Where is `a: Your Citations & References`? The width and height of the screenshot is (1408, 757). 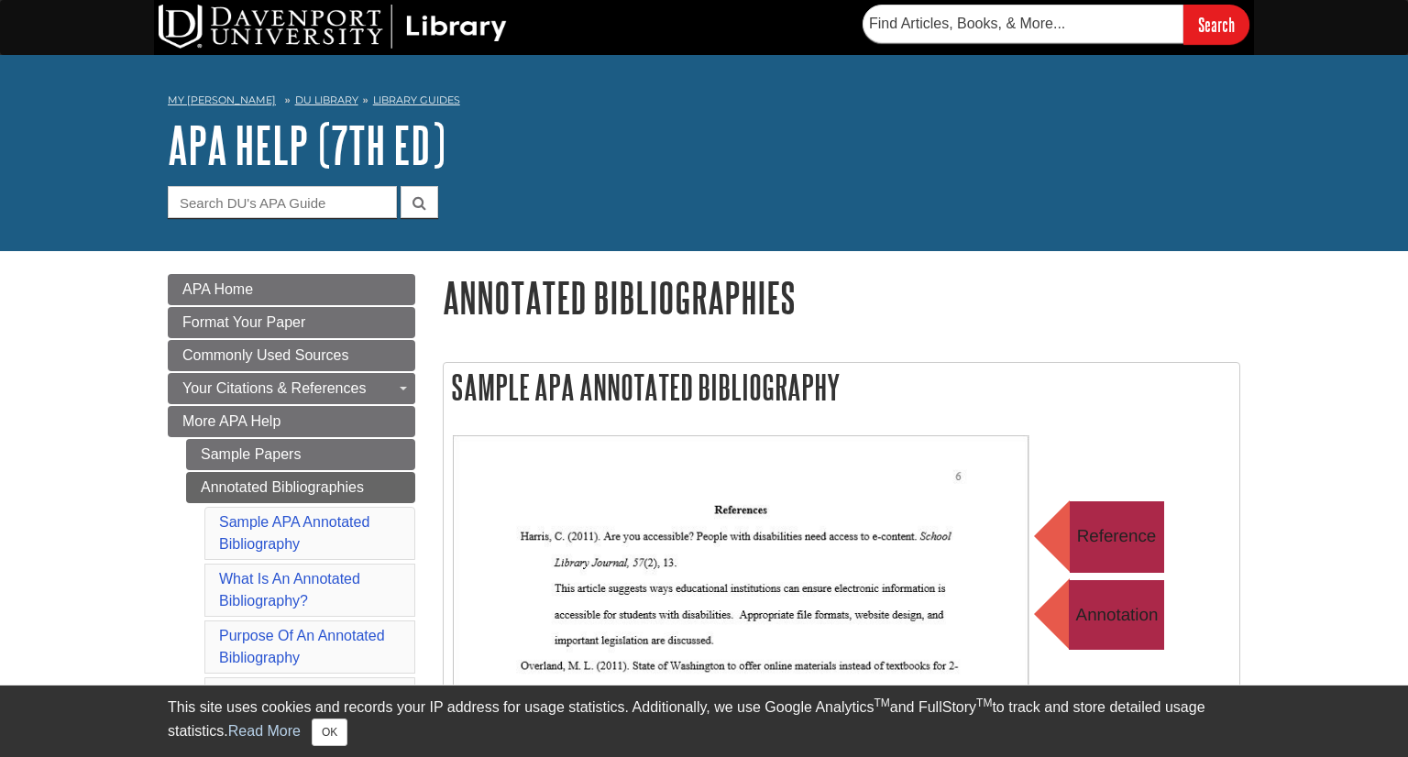
a: Your Citations & References is located at coordinates (292, 389).